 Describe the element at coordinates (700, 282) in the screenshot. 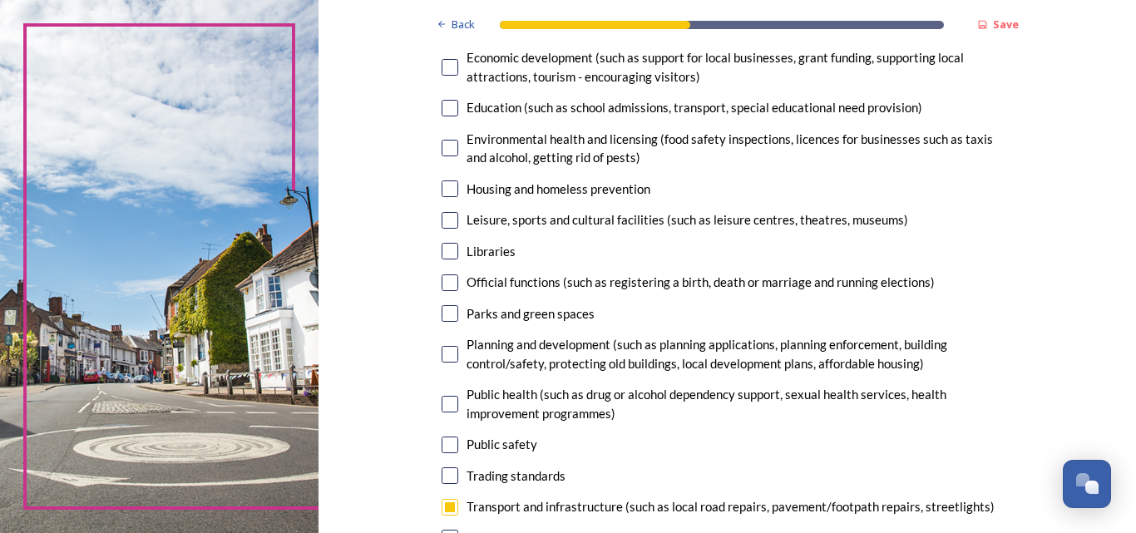

I see `div: Official functions (such as registering a birth, death or marriage and running elections)` at that location.